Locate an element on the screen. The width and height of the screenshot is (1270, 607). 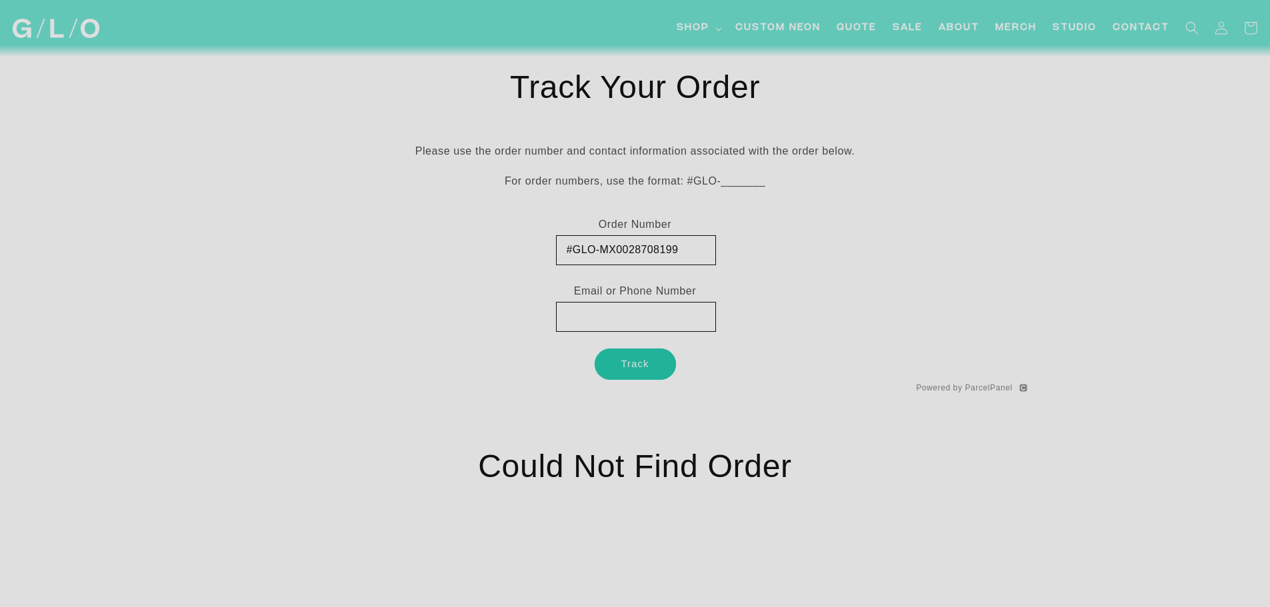
a: About is located at coordinates (958, 28).